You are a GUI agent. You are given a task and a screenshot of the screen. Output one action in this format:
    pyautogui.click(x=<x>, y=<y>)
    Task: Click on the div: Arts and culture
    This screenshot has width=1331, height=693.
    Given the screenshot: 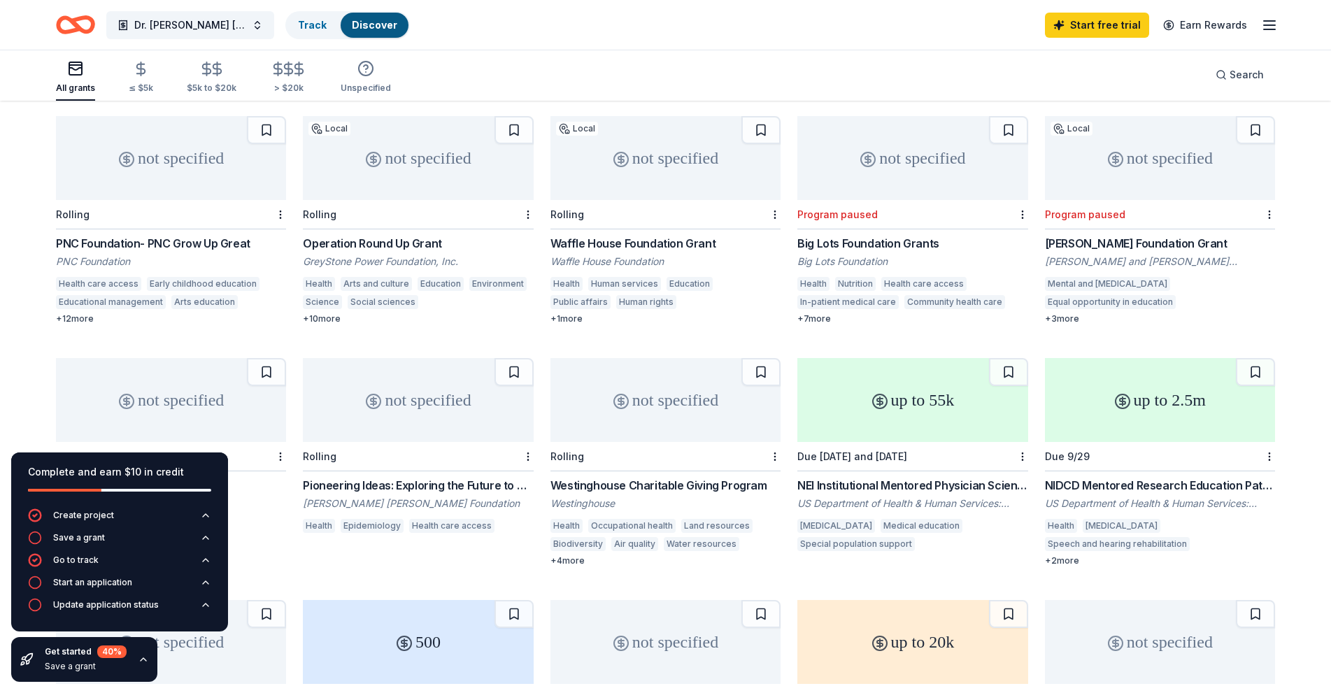 What is the action you would take?
    pyautogui.click(x=376, y=284)
    